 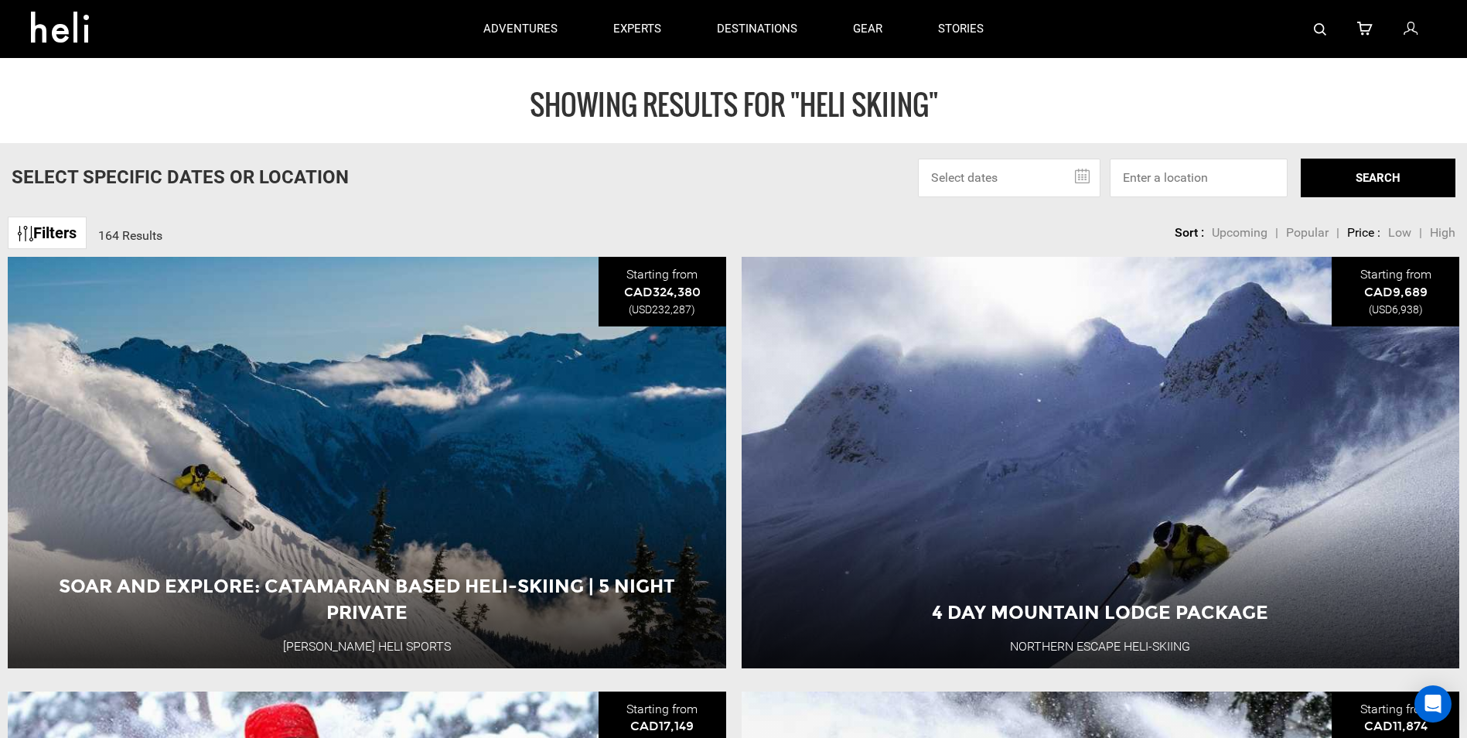 I want to click on li: Price :, so click(x=1364, y=233).